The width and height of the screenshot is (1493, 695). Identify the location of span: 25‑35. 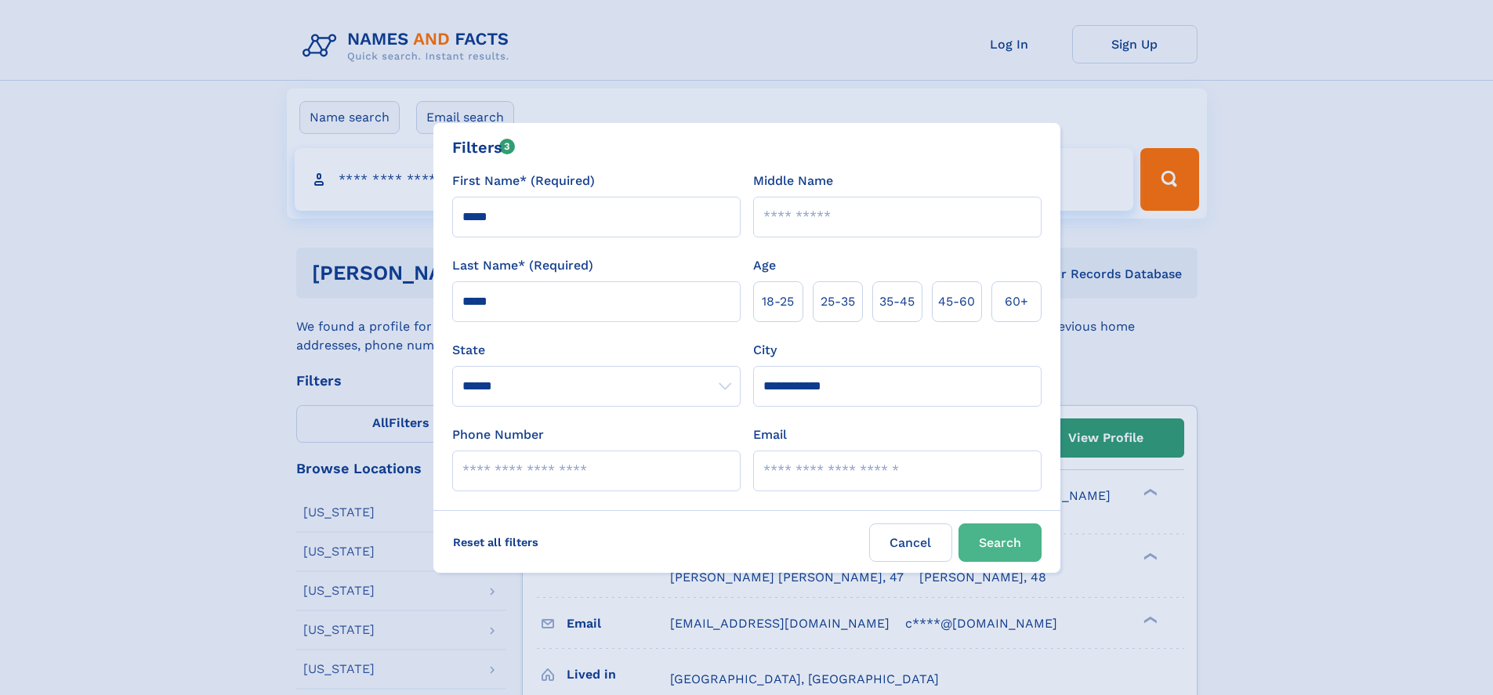
(838, 302).